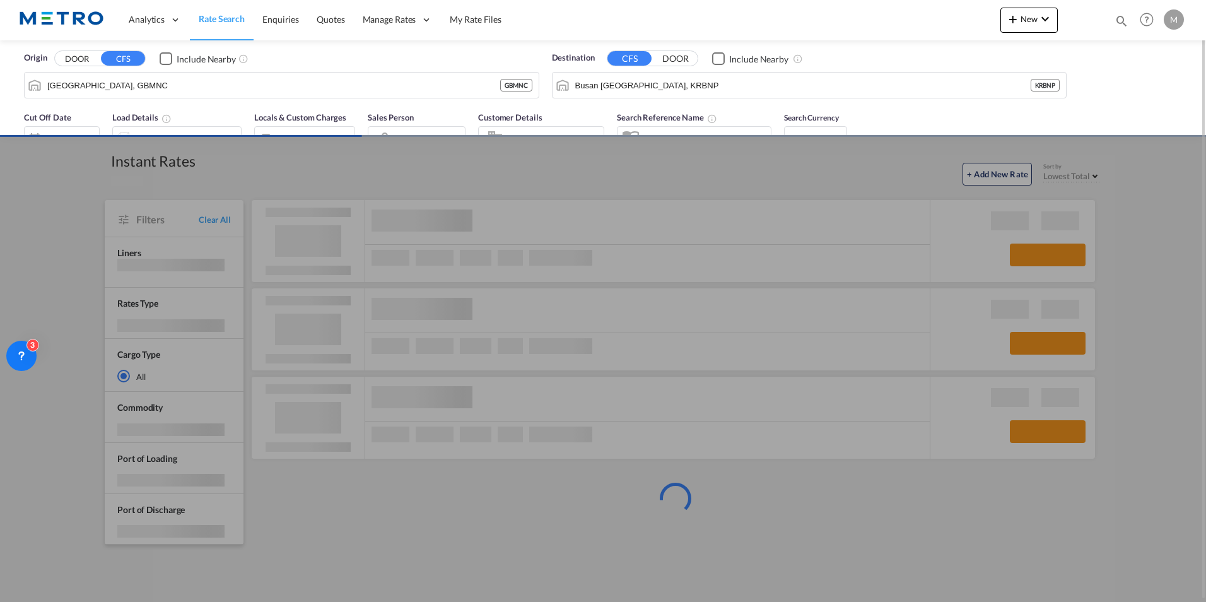 The image size is (1206, 602). I want to click on div: Help, so click(1150, 20).